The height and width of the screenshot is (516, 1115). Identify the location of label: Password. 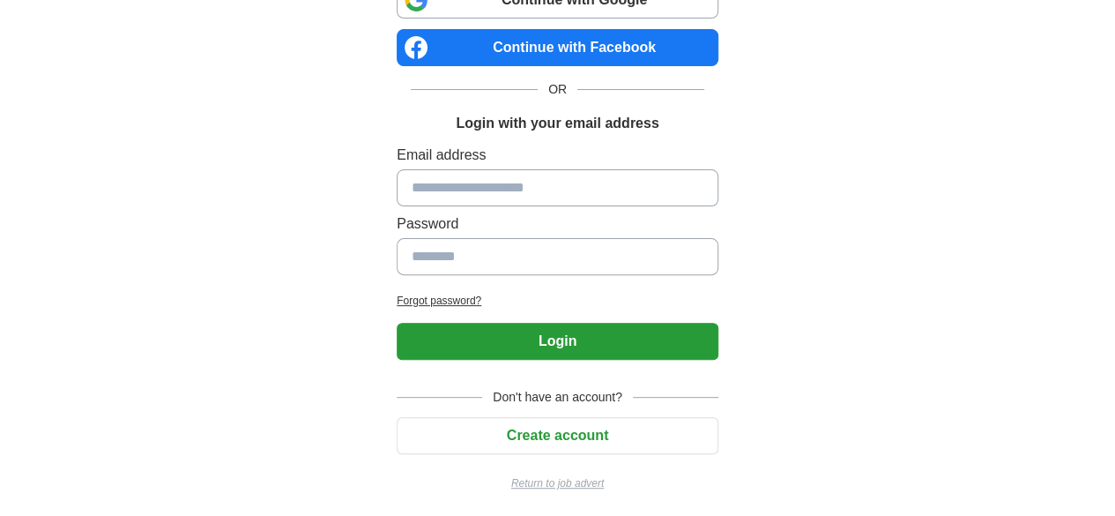
(557, 224).